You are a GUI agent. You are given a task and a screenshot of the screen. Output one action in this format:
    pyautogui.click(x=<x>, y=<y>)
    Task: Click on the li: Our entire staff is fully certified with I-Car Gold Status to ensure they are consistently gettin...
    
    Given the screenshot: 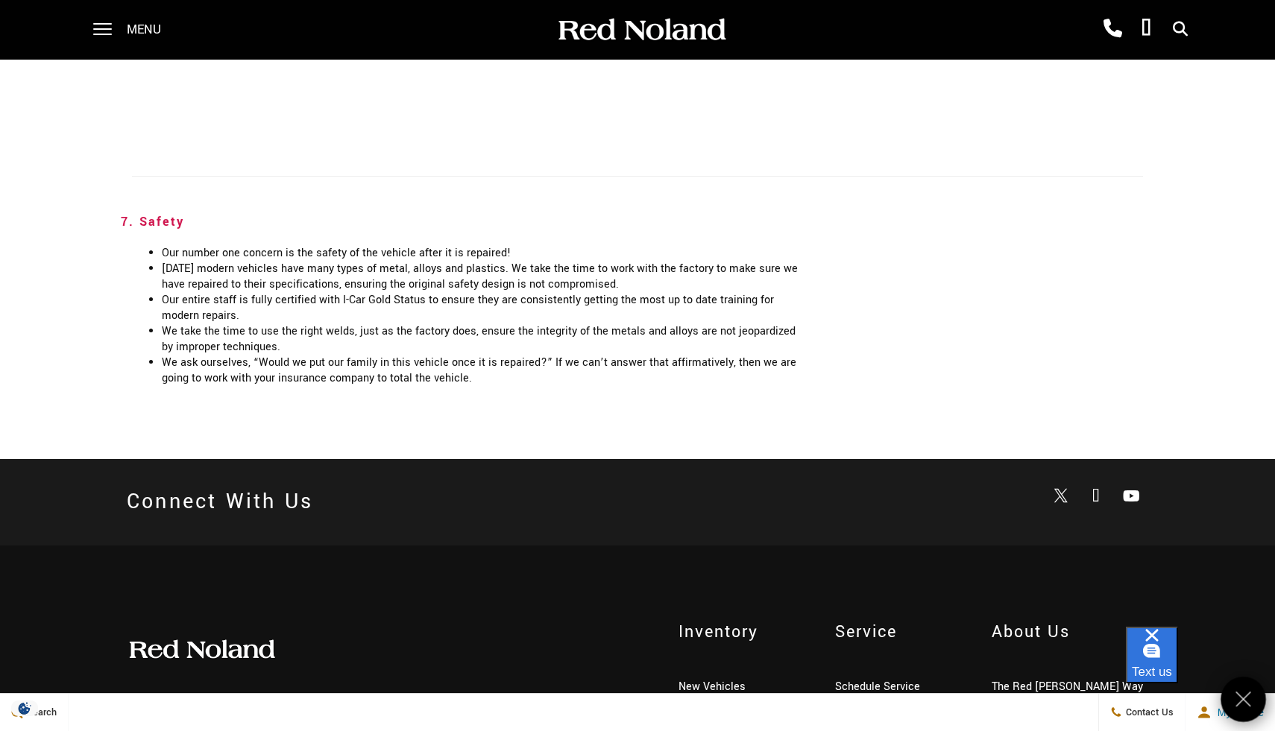 What is the action you would take?
    pyautogui.click(x=479, y=308)
    